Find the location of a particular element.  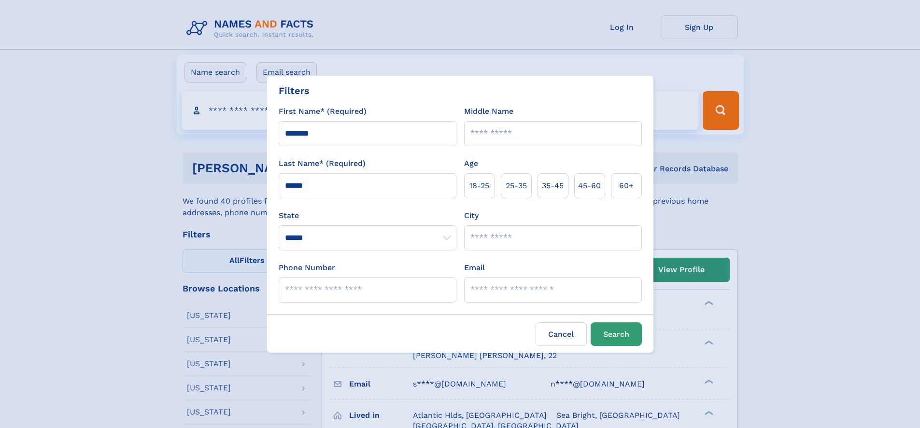

div: Filters is located at coordinates (294, 91).